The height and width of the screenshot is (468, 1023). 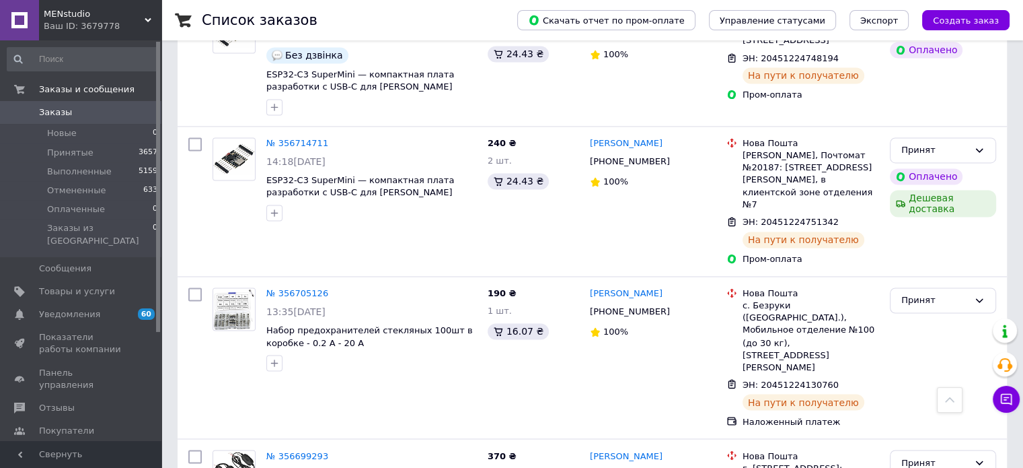 I want to click on div: Наложенный платеж, so click(x=811, y=421).